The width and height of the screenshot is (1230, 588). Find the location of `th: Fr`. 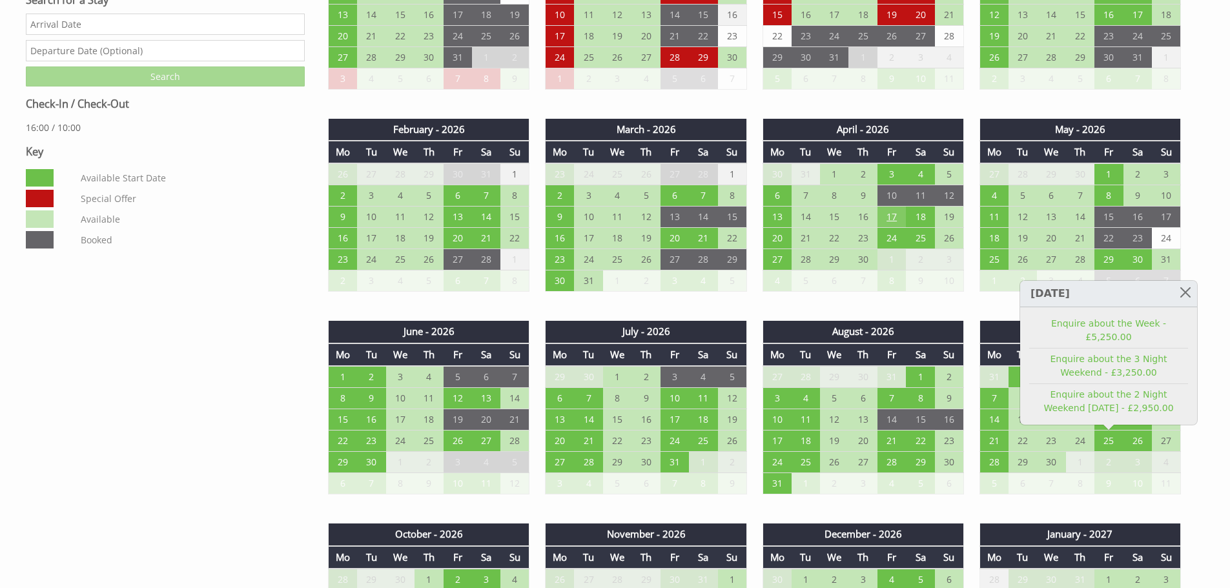

th: Fr is located at coordinates (458, 152).